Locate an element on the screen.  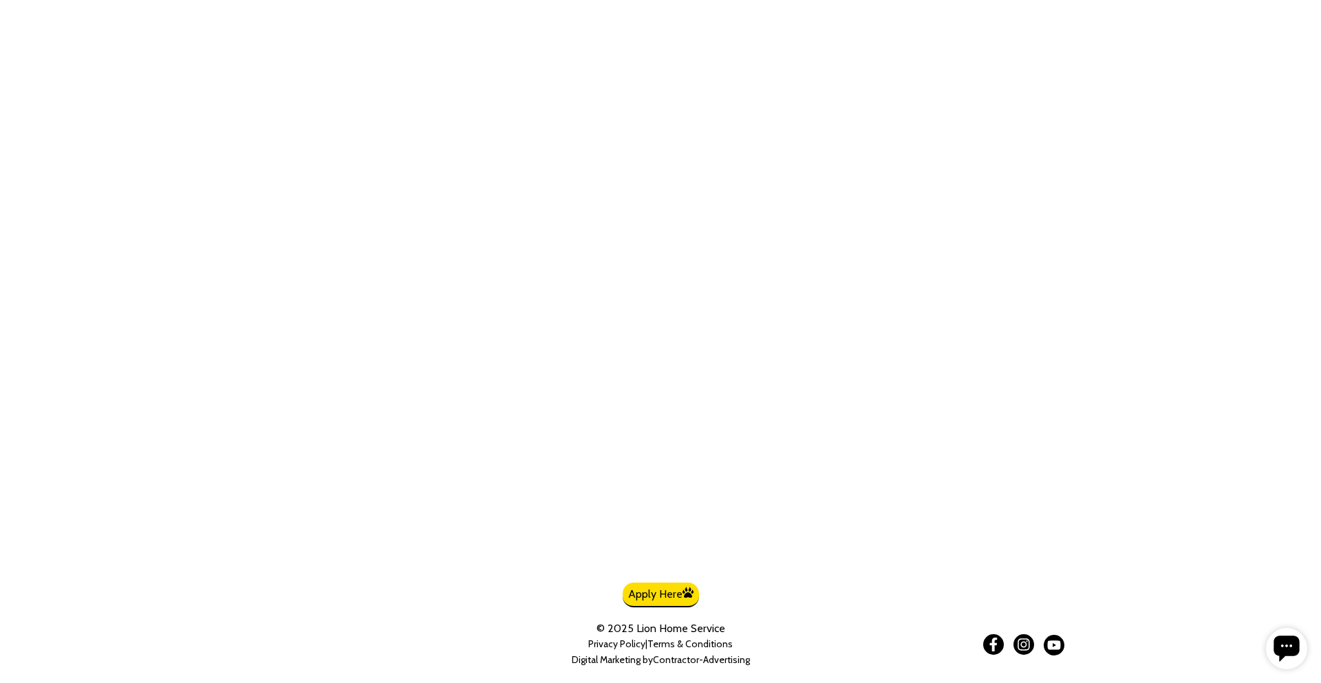
div: © 2025 Lion Home Service is located at coordinates (660, 628).